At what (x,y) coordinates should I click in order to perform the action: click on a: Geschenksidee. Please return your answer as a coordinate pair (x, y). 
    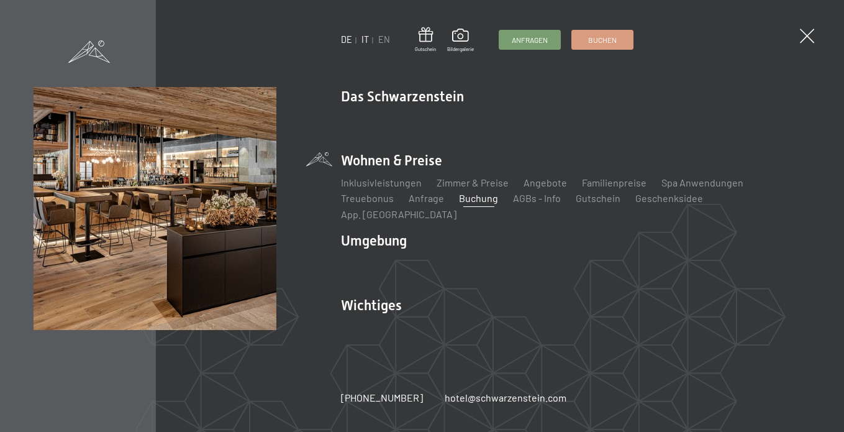
    Looking at the image, I should click on (669, 198).